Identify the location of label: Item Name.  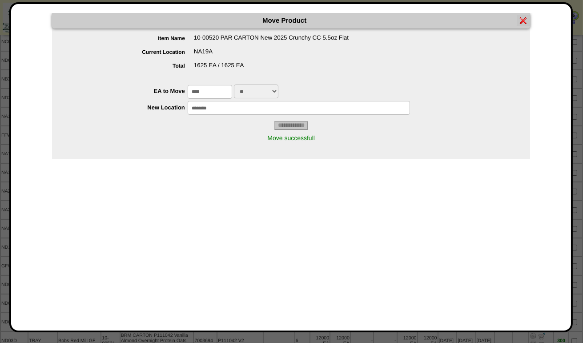
(132, 38).